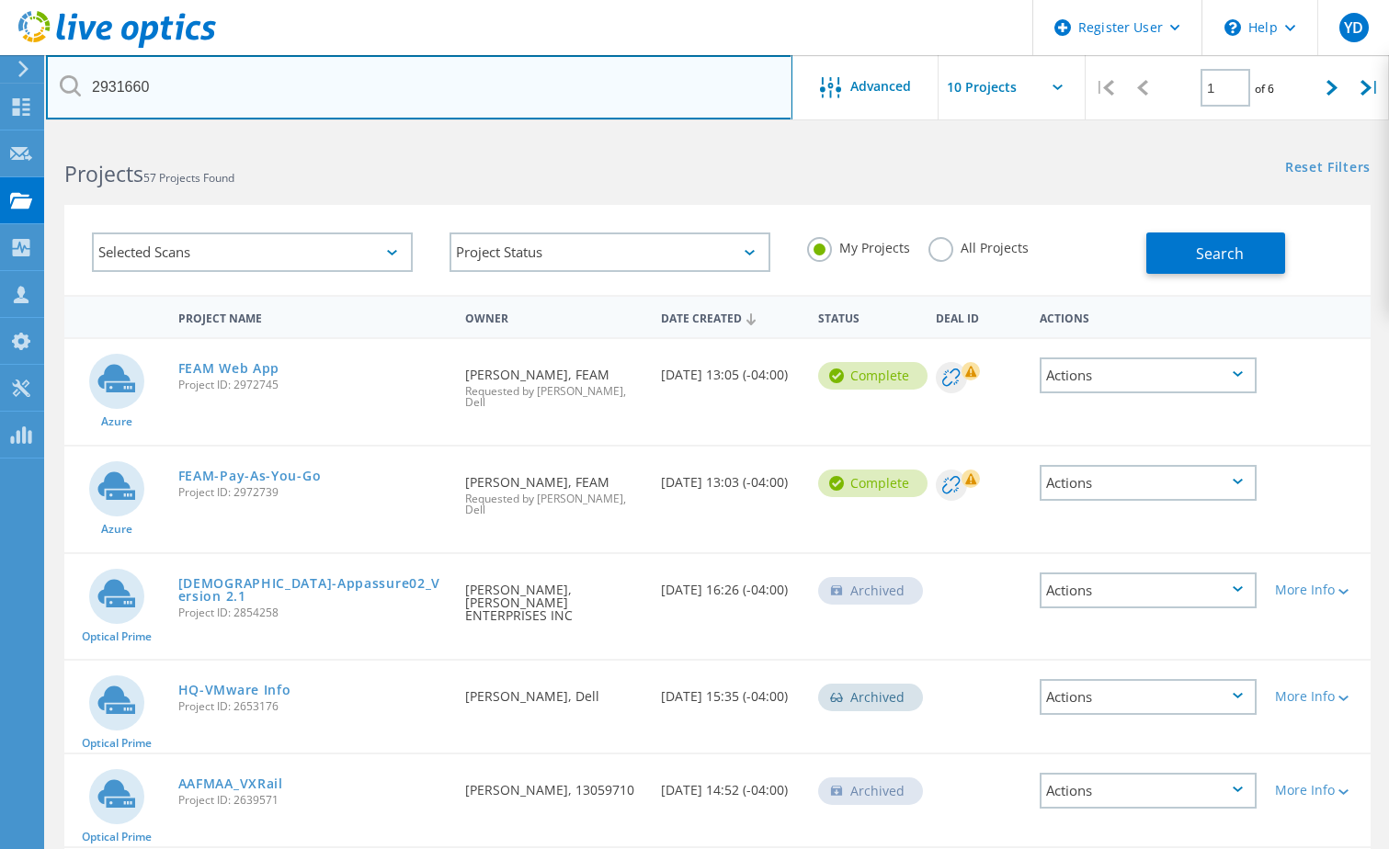  I want to click on span: Project ID: 2653176, so click(312, 707).